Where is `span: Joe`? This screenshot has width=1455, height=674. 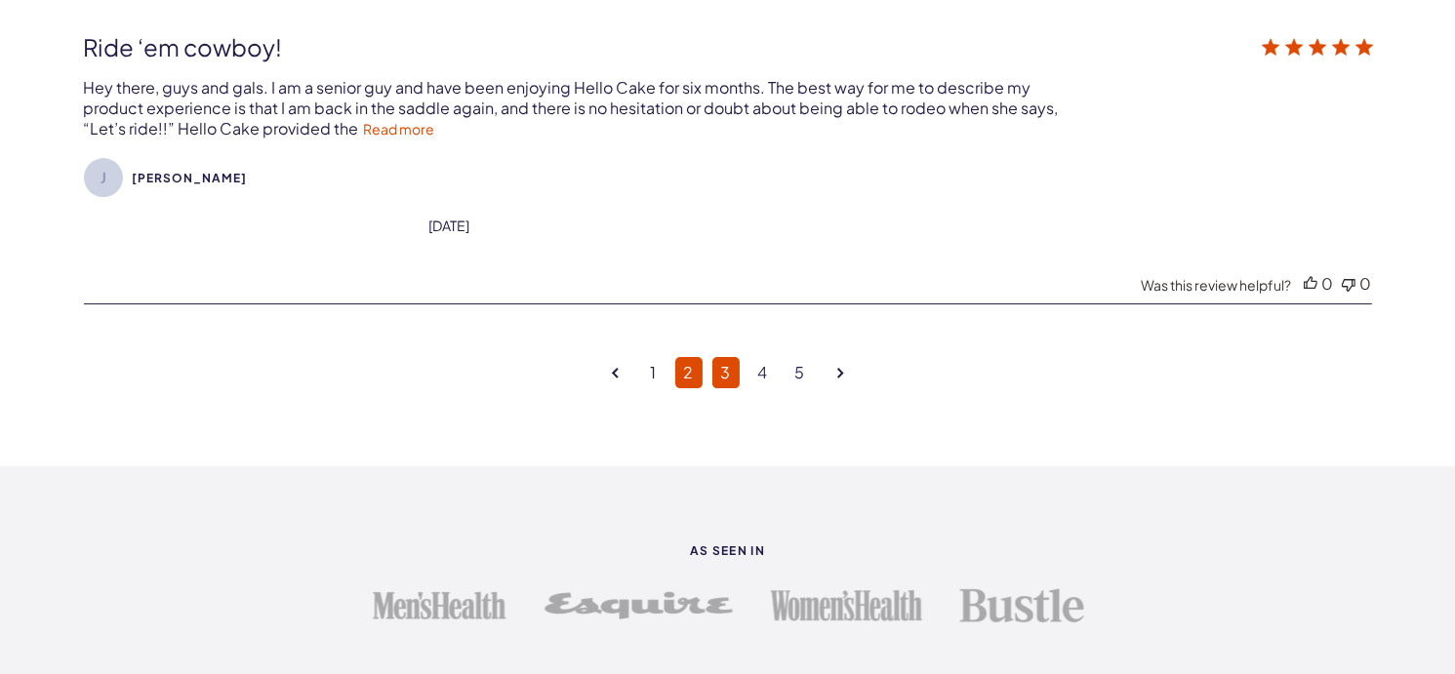
span: Joe is located at coordinates (190, 178).